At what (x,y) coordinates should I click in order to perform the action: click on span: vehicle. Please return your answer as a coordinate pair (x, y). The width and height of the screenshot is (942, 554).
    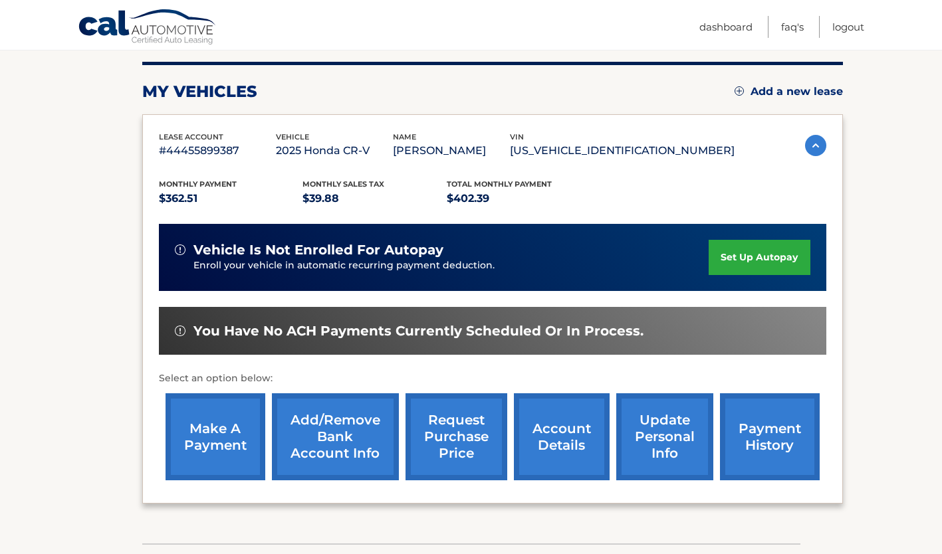
    Looking at the image, I should click on (292, 137).